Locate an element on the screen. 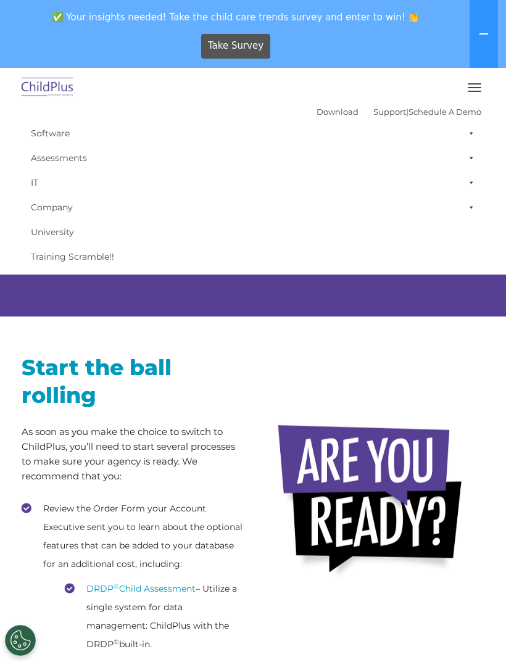 Image resolution: width=506 pixels, height=662 pixels. img: areyouready is located at coordinates (373, 502).